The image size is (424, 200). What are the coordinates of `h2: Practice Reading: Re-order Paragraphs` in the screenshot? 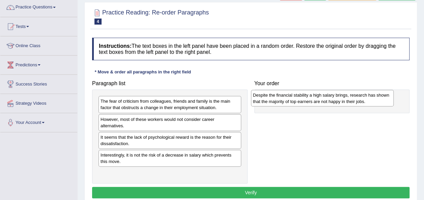 It's located at (150, 16).